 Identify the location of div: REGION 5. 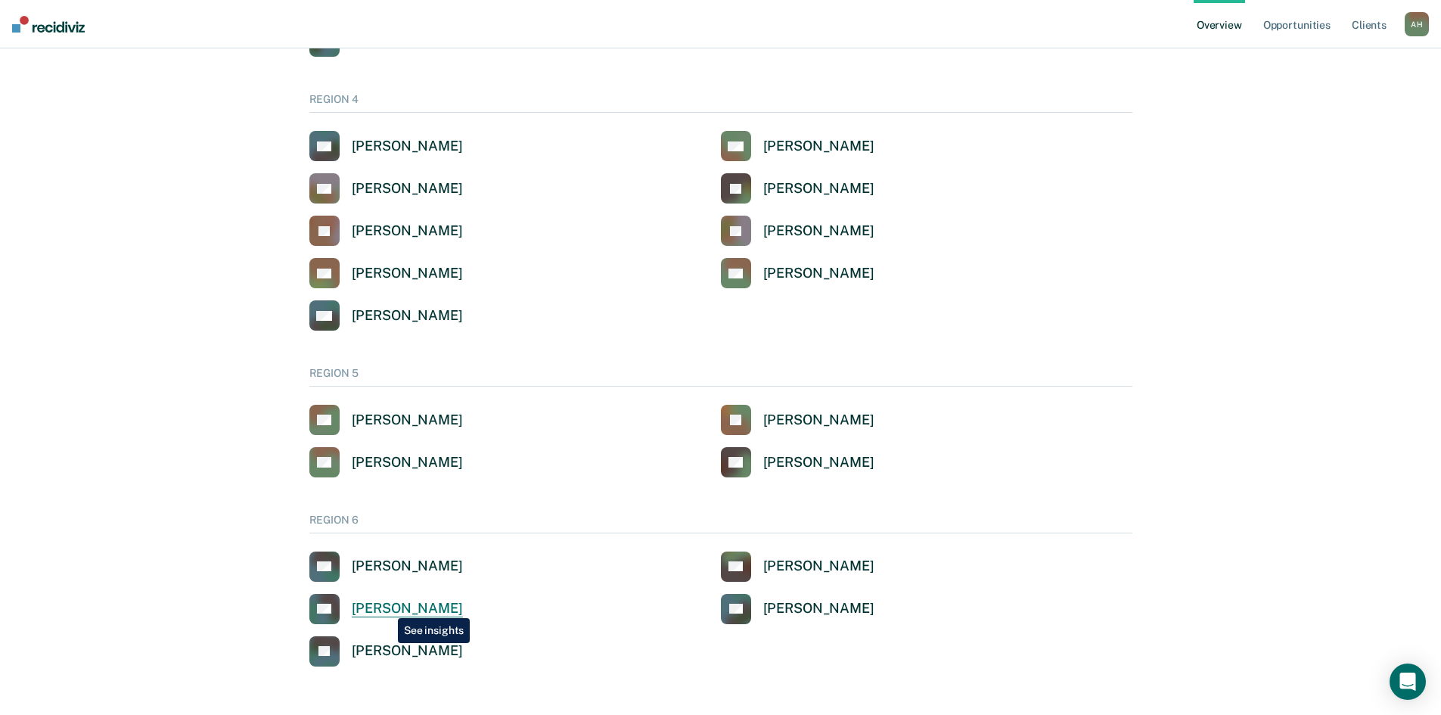
(721, 377).